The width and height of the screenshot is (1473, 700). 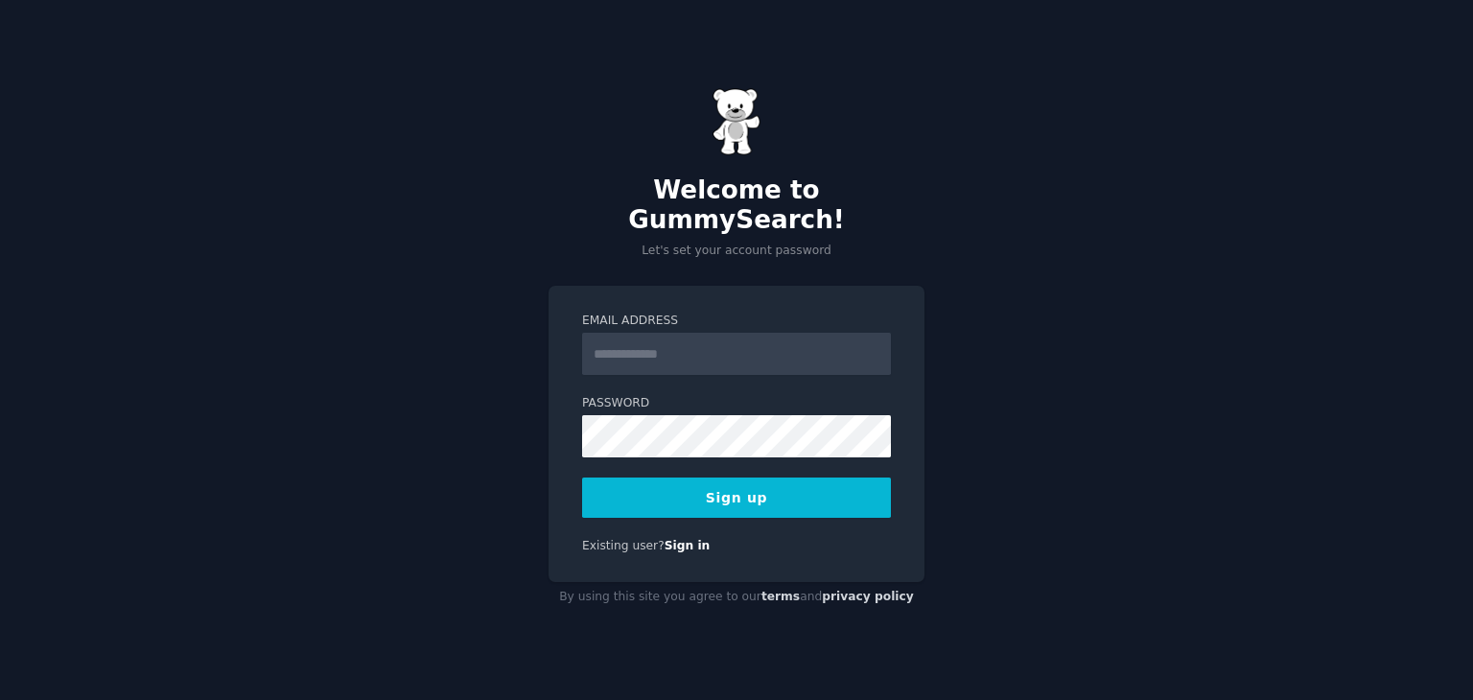 What do you see at coordinates (688, 546) in the screenshot?
I see `a: Sign in` at bounding box center [688, 546].